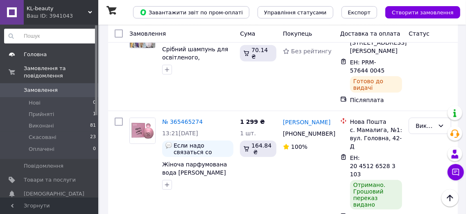 The width and height of the screenshot is (466, 214). What do you see at coordinates (248, 133) in the screenshot?
I see `span: 1 шт.` at bounding box center [248, 133].